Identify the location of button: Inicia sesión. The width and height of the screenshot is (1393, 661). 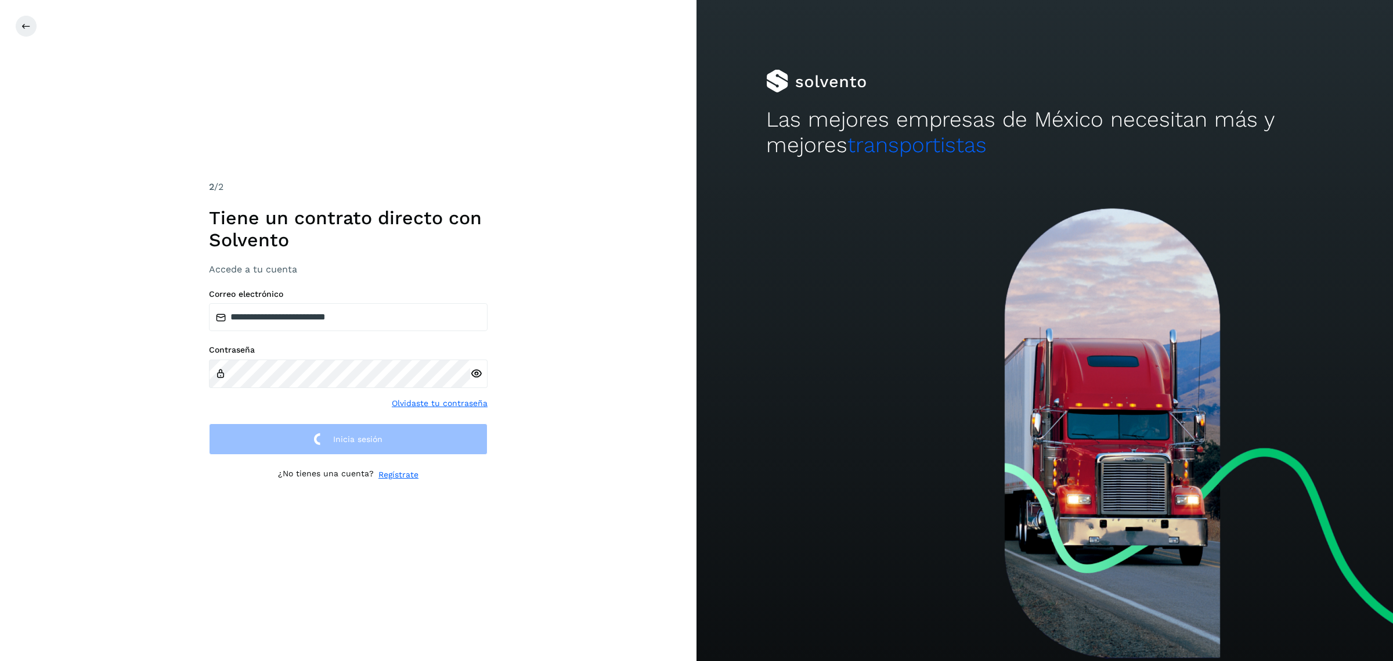
(348, 439).